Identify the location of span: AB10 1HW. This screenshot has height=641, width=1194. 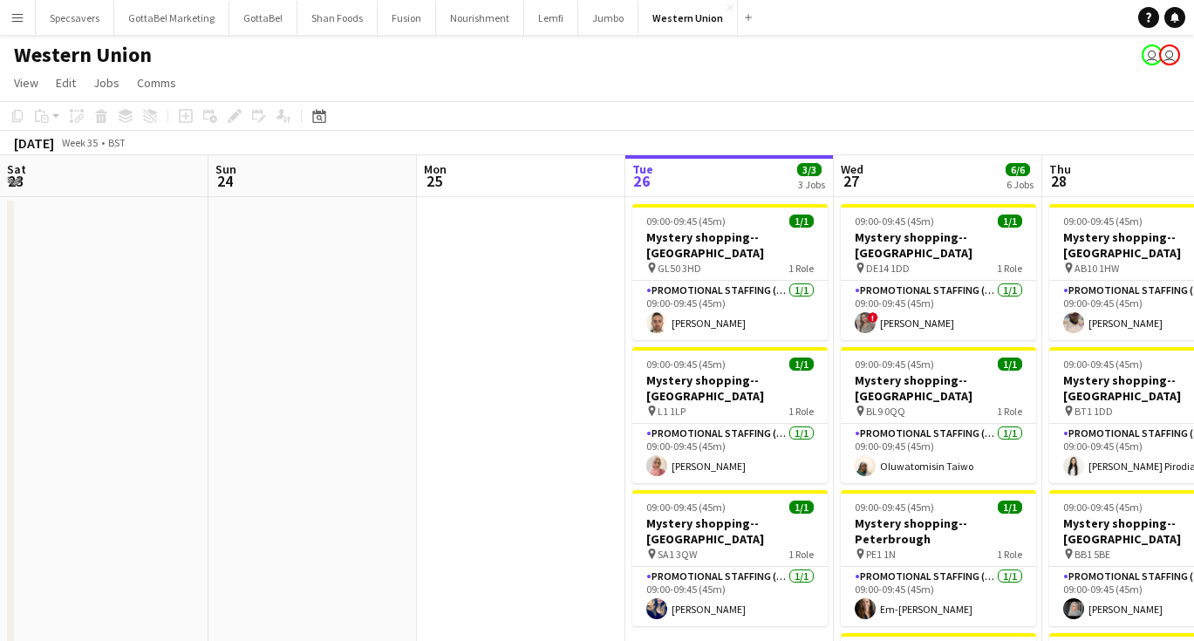
(1097, 268).